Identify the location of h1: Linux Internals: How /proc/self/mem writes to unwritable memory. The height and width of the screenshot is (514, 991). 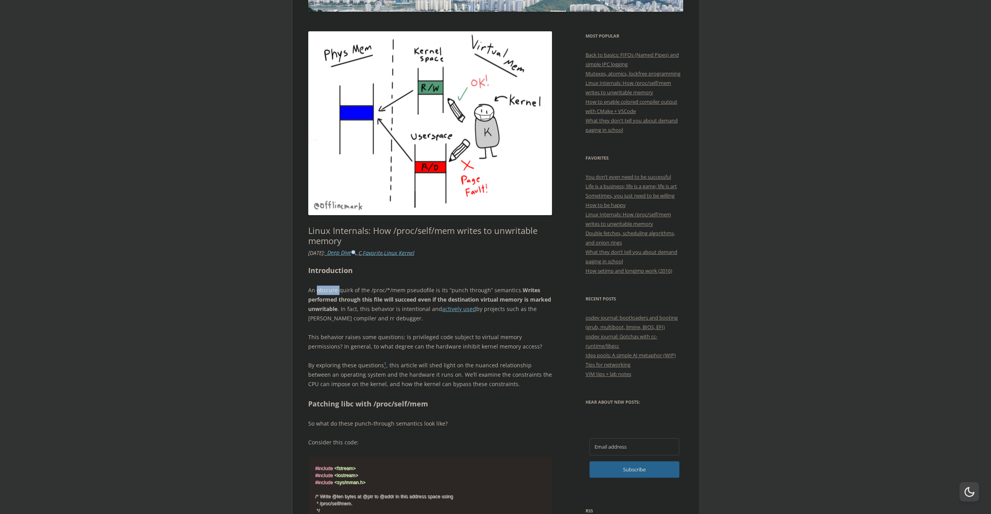
(430, 235).